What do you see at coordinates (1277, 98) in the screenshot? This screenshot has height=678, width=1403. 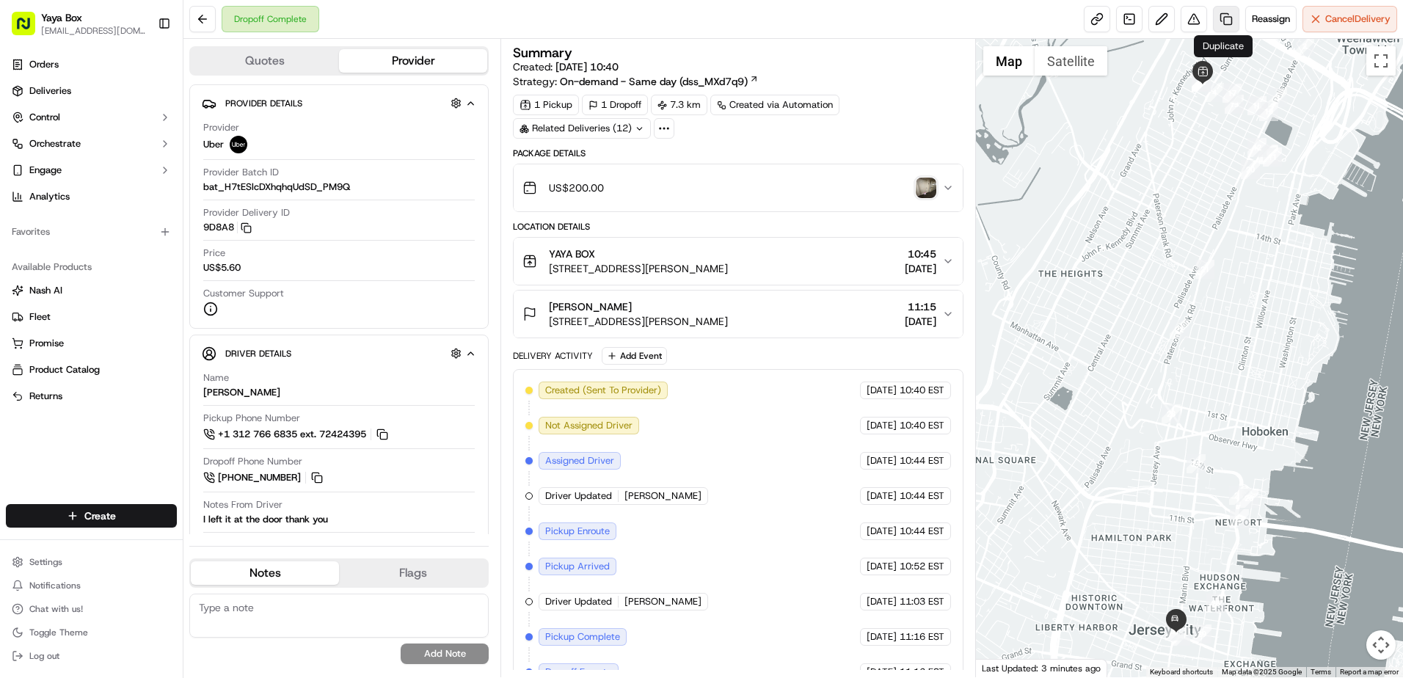 I see `div: 3` at bounding box center [1277, 98].